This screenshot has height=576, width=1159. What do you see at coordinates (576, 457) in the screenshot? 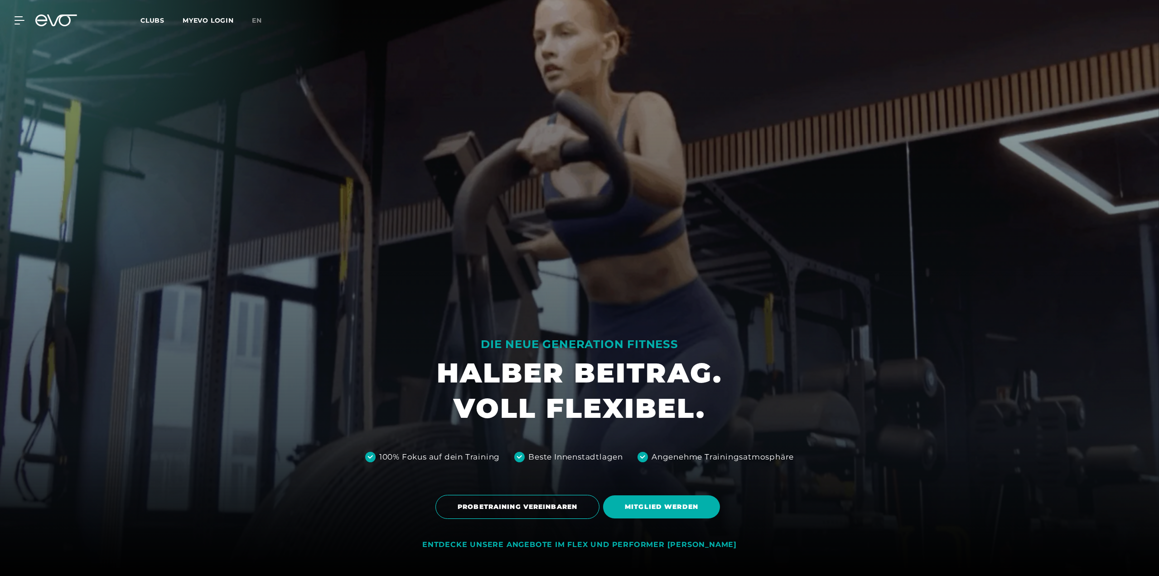
I see `div: Beste Innenstadtlagen` at bounding box center [576, 457].